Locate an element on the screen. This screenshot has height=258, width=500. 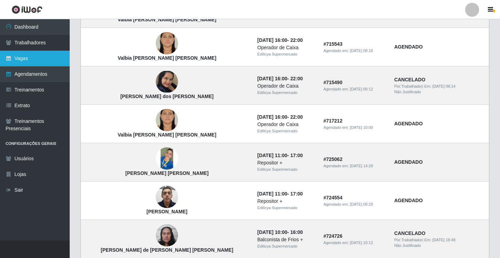
strong: # 725062 is located at coordinates (333, 159).